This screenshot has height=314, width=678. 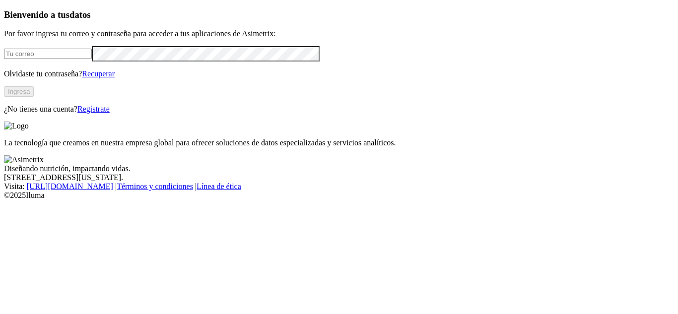 What do you see at coordinates (155, 186) in the screenshot?
I see `a: Términos y condiciones` at bounding box center [155, 186].